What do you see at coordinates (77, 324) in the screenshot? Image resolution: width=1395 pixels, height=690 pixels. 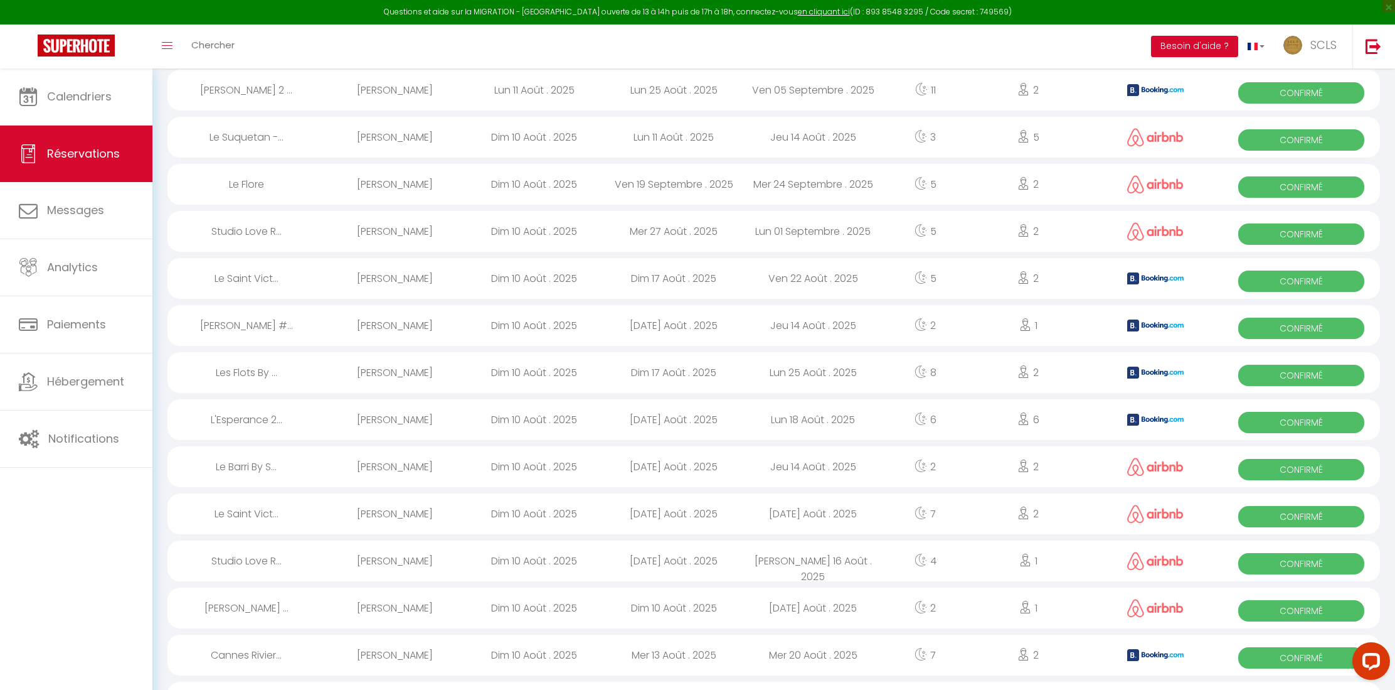 I see `span: Paiements` at bounding box center [77, 324].